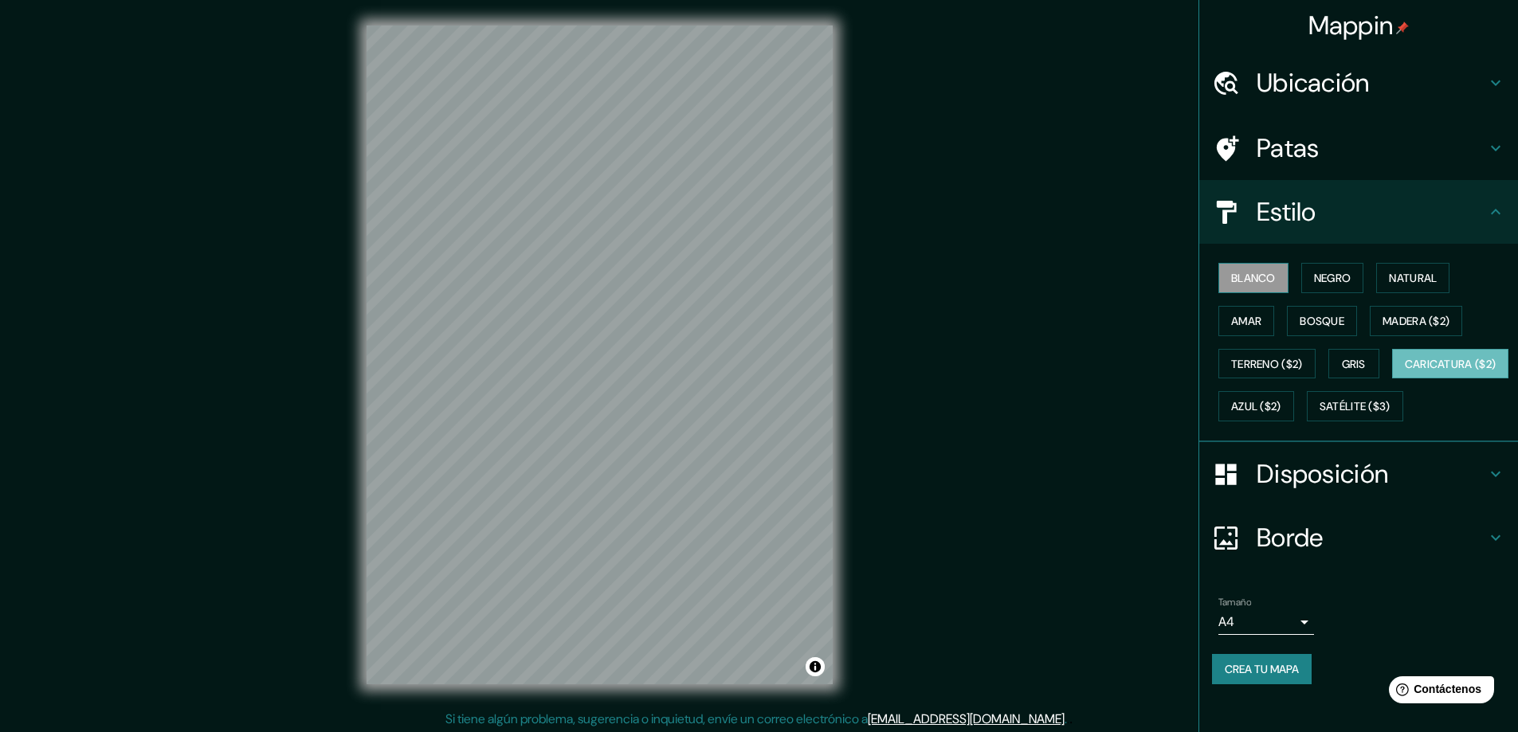 Image resolution: width=1518 pixels, height=732 pixels. I want to click on button: Terreno ($2), so click(1267, 364).